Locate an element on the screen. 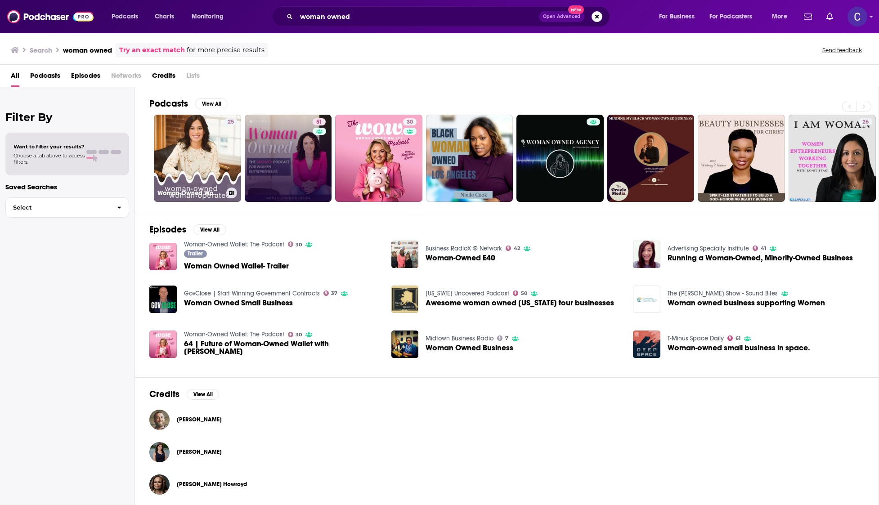 This screenshot has height=505, width=879. span: 61 is located at coordinates (738, 338).